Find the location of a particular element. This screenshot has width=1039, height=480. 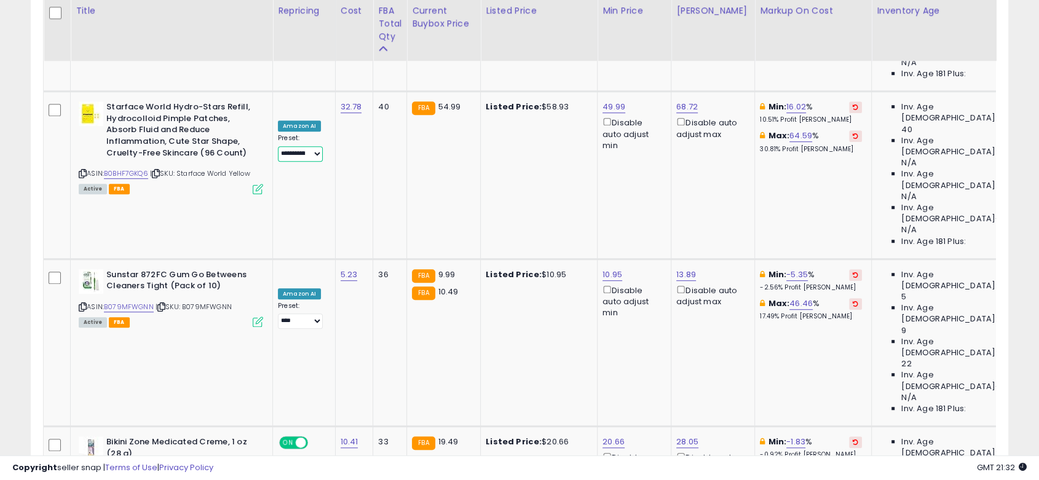

a: 46.46 is located at coordinates (801, 304).